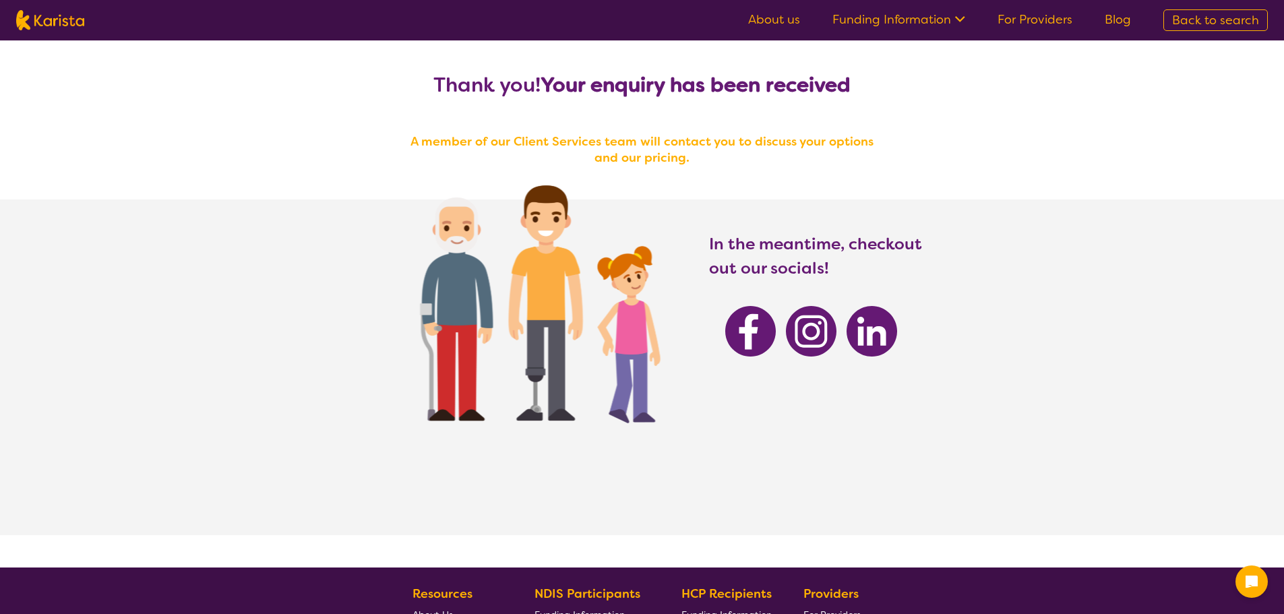  I want to click on h4: A member of our Client Services team will contact you to discuss your options and our pricing., so click(642, 150).